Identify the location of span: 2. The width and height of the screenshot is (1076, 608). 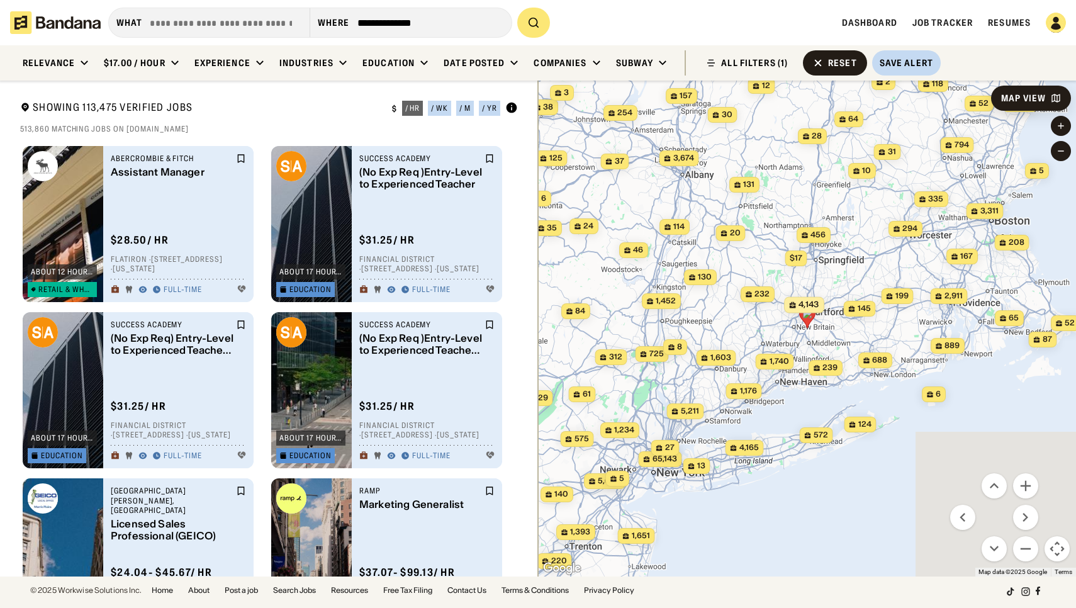
(887, 82).